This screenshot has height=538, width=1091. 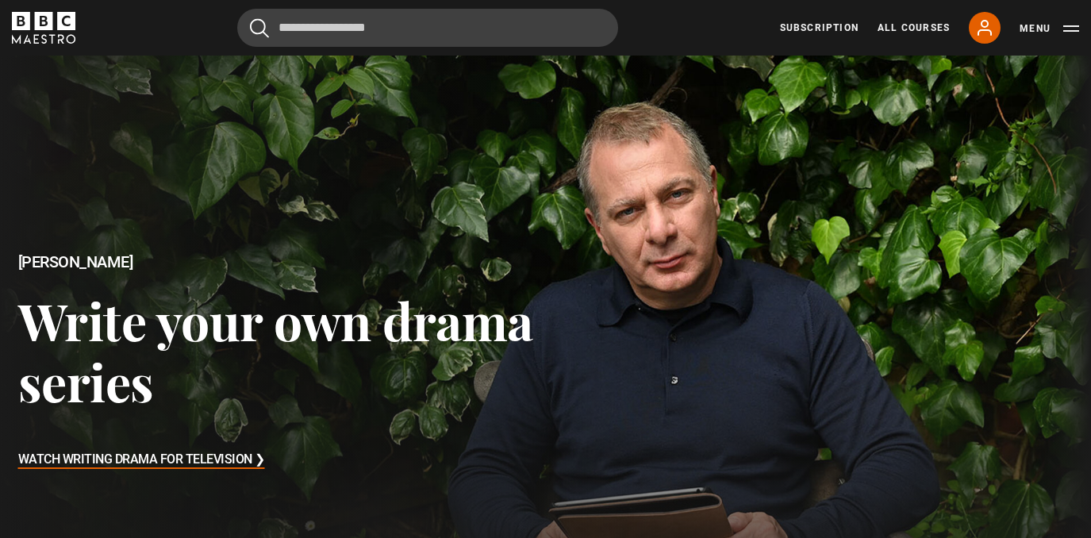 What do you see at coordinates (428, 28) in the screenshot?
I see `input: Search` at bounding box center [428, 28].